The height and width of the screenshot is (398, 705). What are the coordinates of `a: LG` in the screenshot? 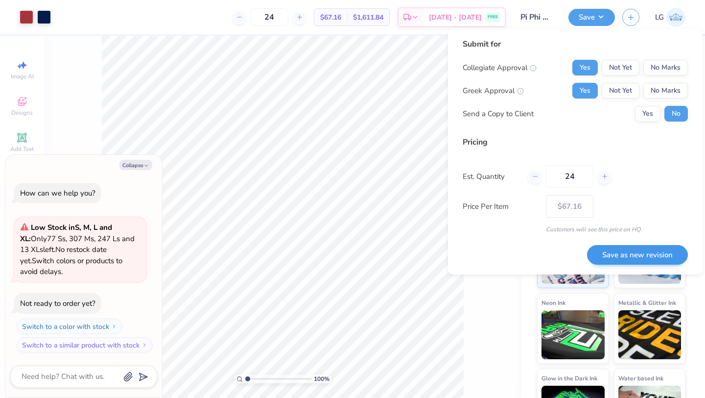 It's located at (671, 17).